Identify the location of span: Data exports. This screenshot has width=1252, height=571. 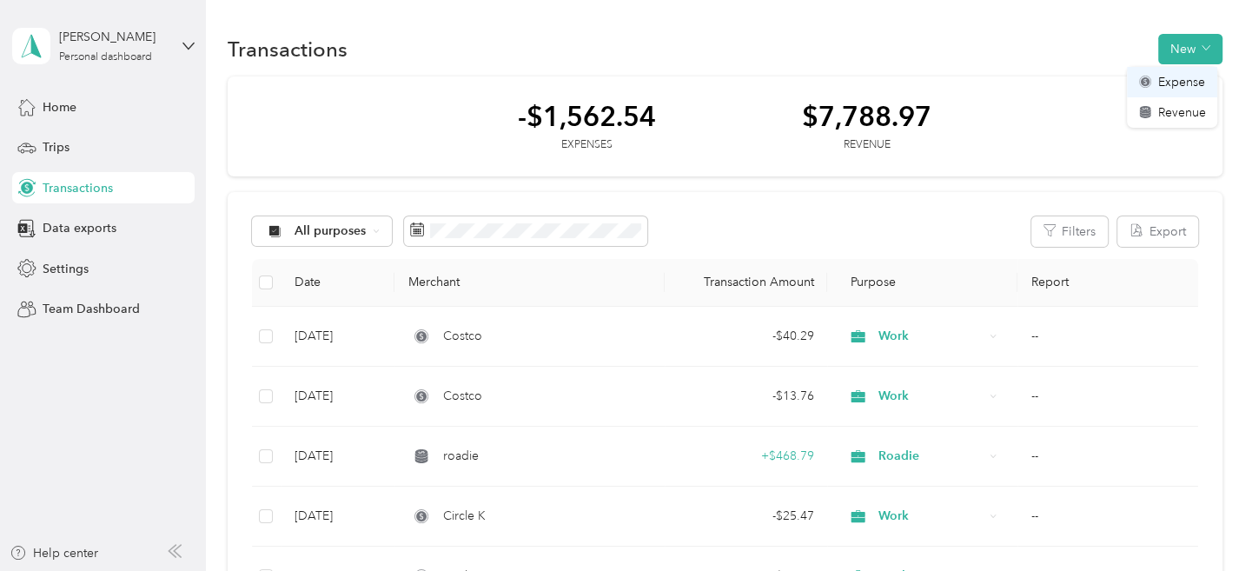
(79, 228).